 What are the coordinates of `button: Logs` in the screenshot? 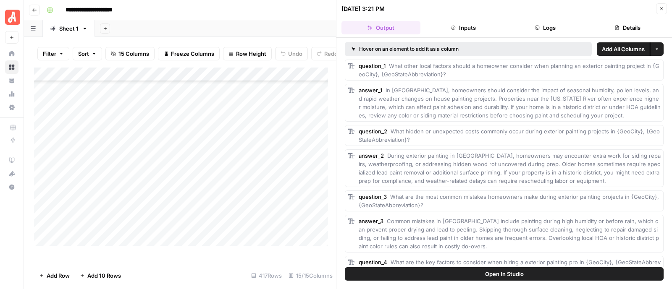 It's located at (546, 28).